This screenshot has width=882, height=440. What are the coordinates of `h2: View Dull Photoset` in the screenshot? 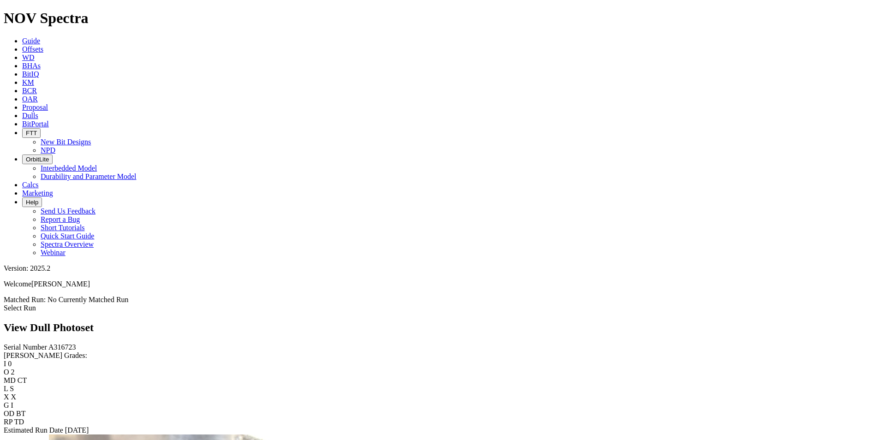 It's located at (441, 328).